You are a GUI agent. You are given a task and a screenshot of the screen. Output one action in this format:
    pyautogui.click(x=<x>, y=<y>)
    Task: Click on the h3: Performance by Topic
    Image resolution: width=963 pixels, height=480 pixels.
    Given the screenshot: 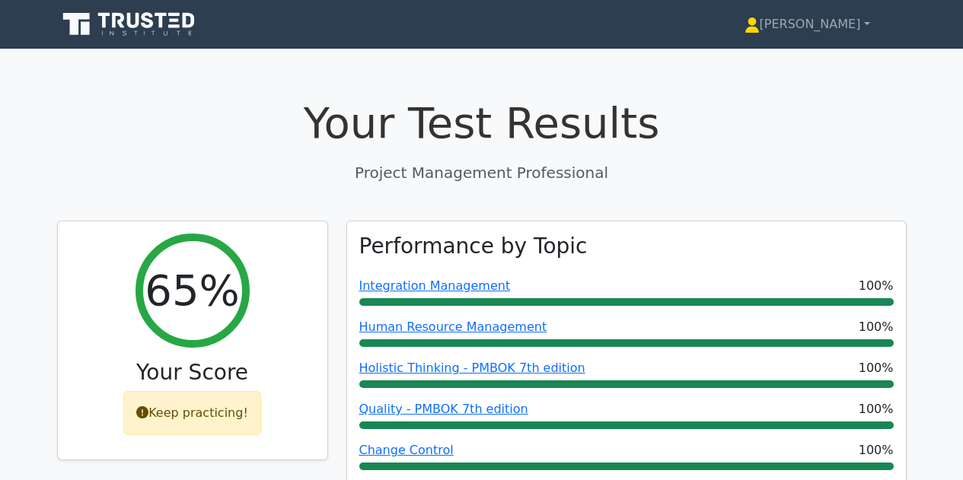 What is the action you would take?
    pyautogui.click(x=473, y=247)
    